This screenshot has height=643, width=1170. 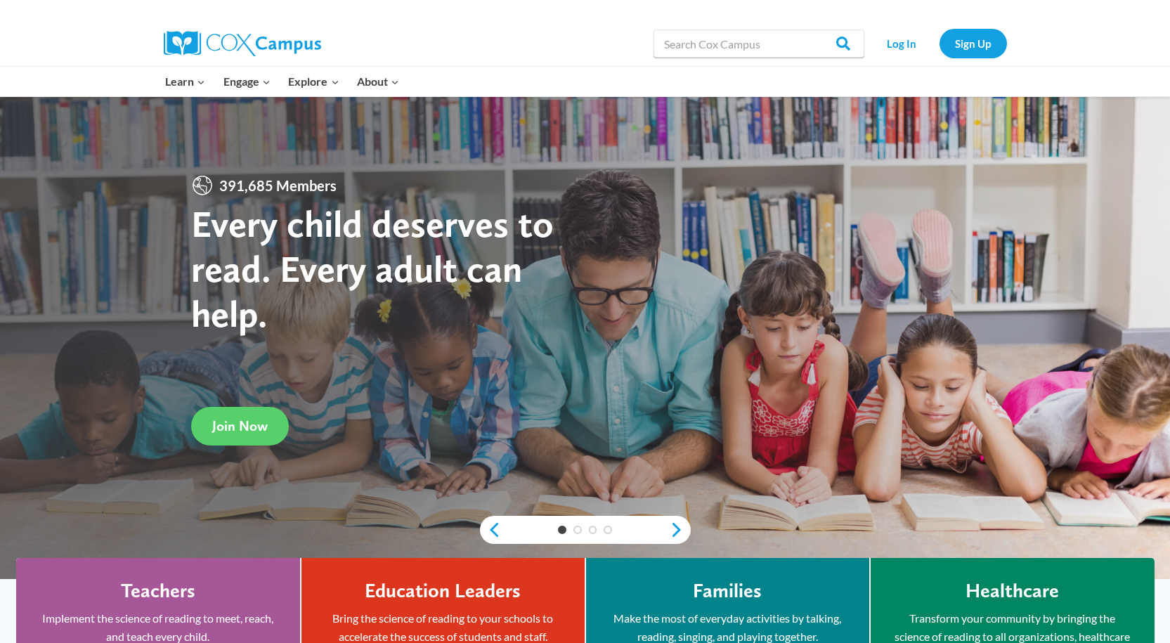 I want to click on a: previous, so click(x=491, y=530).